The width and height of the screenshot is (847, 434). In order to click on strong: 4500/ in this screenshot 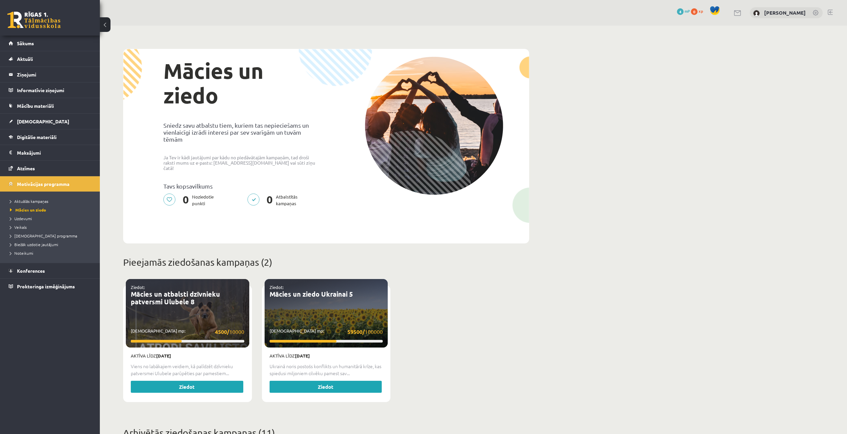, I will do `click(222, 332)`.